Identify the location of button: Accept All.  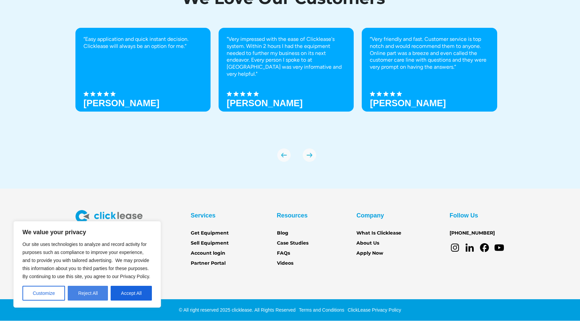
(131, 293).